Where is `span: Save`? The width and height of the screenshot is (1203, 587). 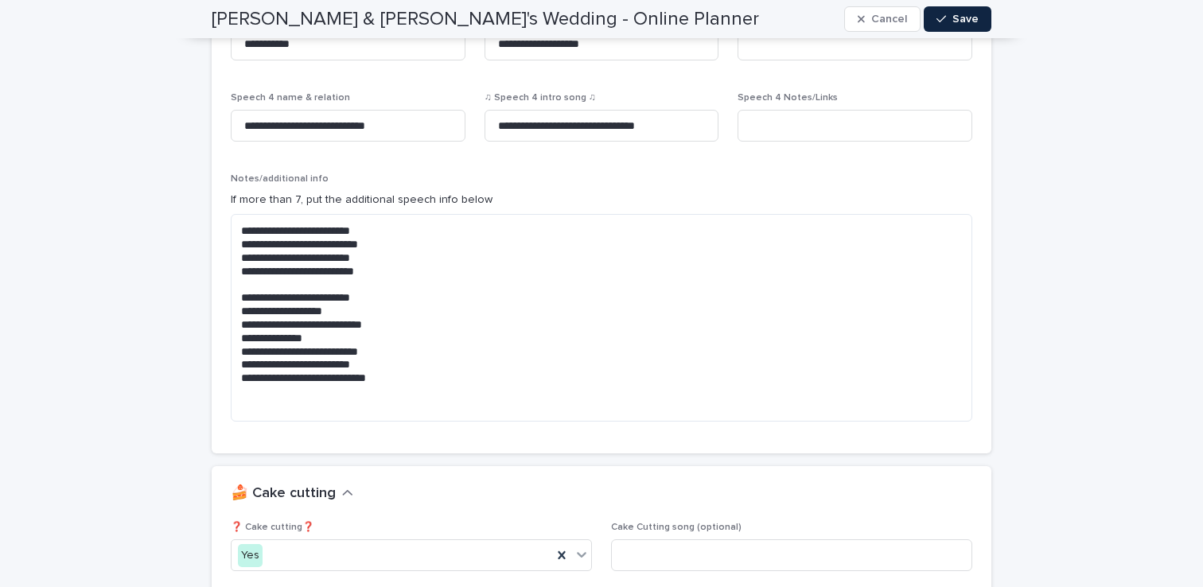
span: Save is located at coordinates (965, 19).